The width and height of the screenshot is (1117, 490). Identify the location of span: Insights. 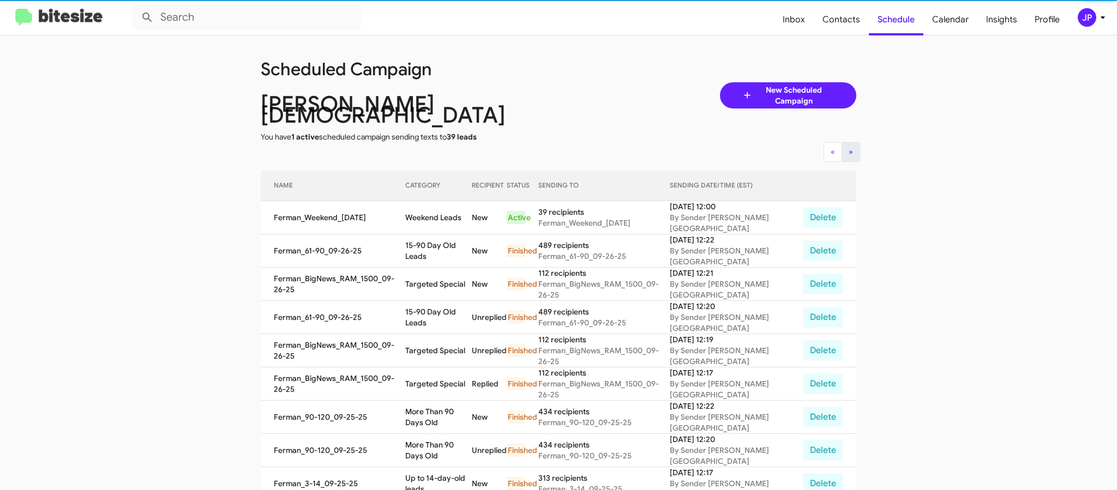
(1001, 20).